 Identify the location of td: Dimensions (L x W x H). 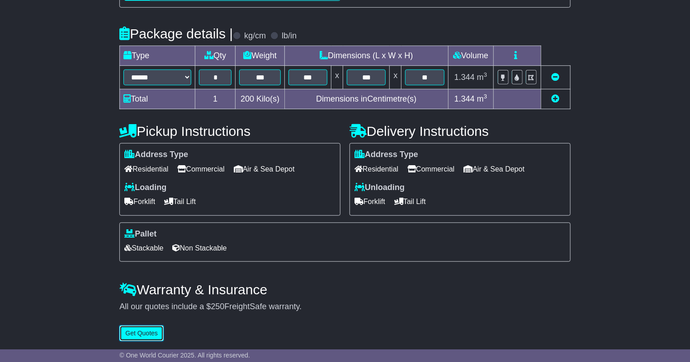
(366, 56).